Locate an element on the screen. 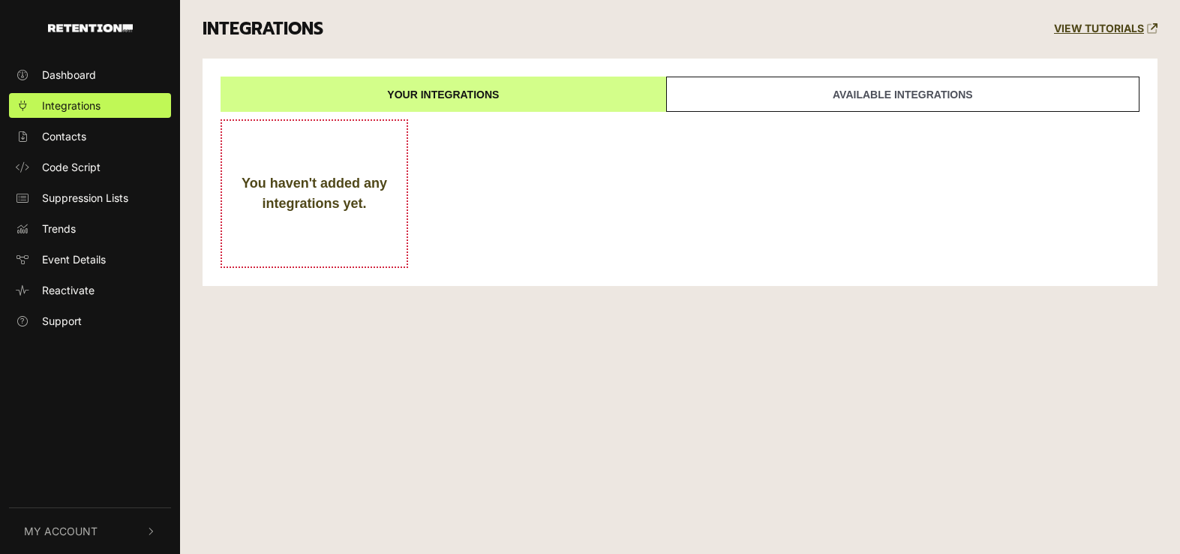 The height and width of the screenshot is (554, 1180). button: My Account is located at coordinates (90, 530).